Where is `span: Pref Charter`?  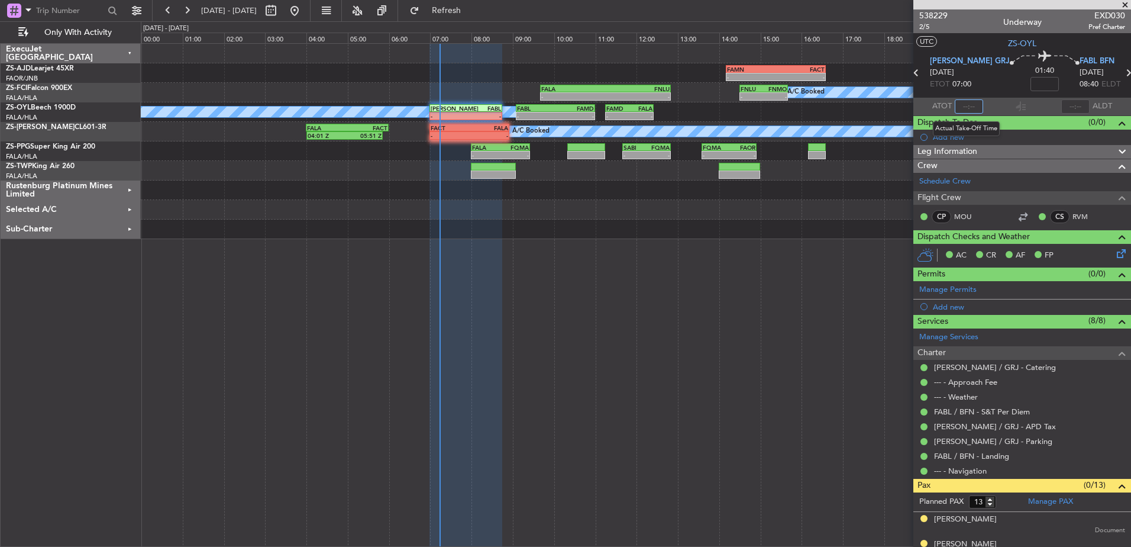 span: Pref Charter is located at coordinates (1107, 27).